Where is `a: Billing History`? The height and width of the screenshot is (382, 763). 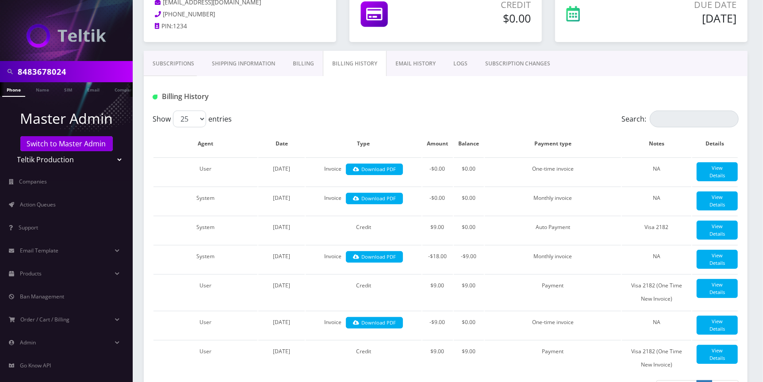
a: Billing History is located at coordinates (355, 64).